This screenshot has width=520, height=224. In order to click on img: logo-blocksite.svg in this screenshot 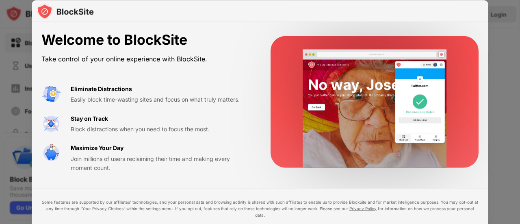, I will do `click(65, 11)`.